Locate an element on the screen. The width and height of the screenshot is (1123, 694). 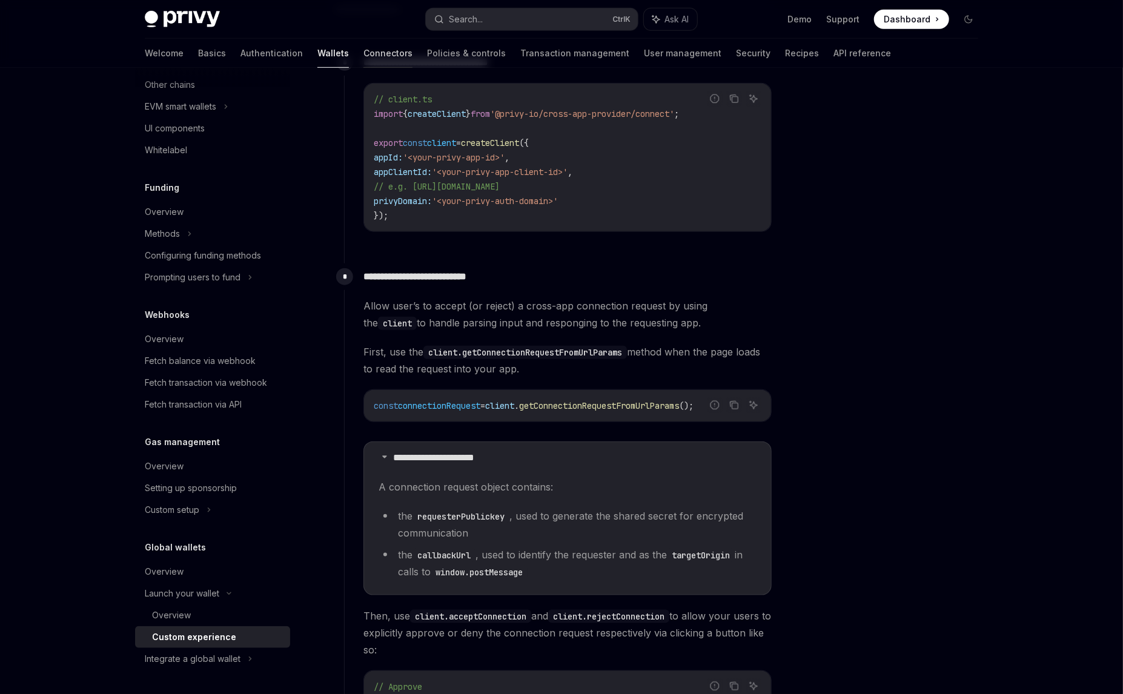
a: User management is located at coordinates (683, 53).